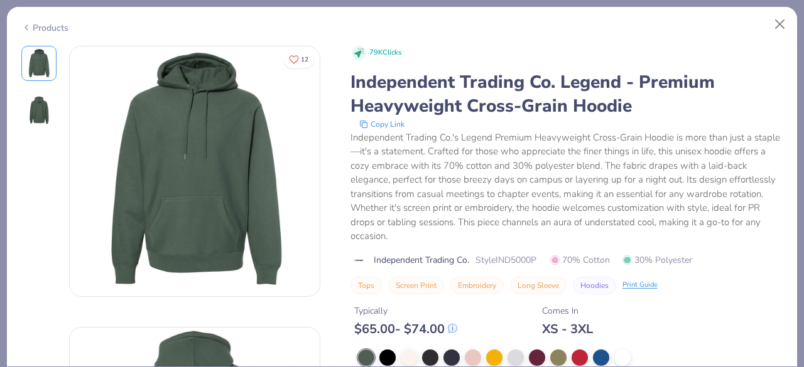  What do you see at coordinates (382, 124) in the screenshot?
I see `button: copy to clipboard` at bounding box center [382, 124].